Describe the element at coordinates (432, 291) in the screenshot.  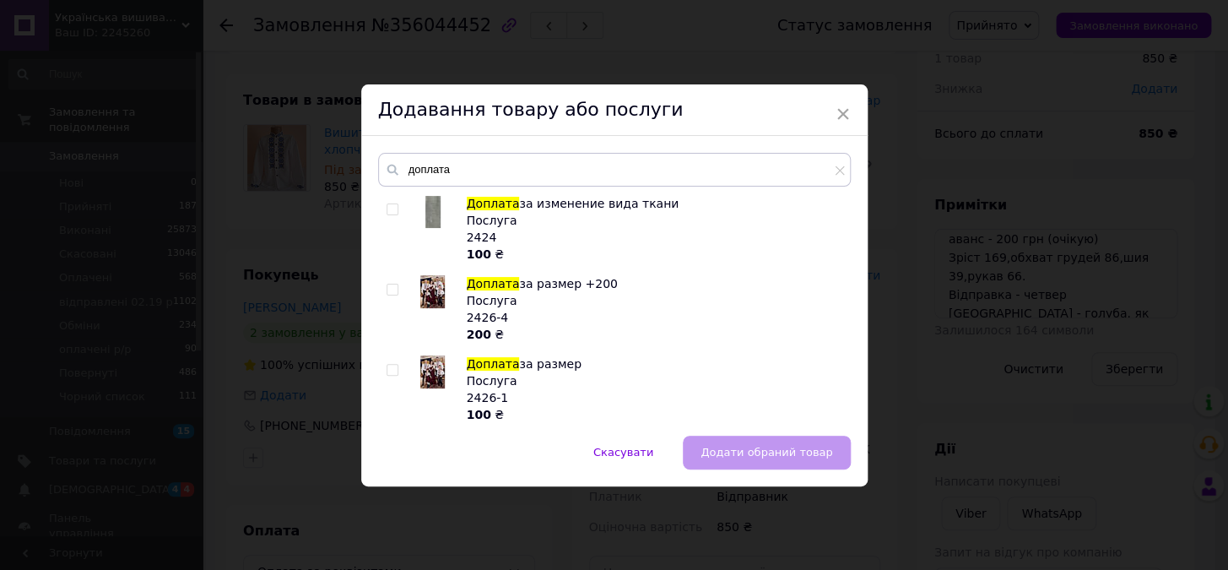
I see `img: Доплата за размер +200` at that location.